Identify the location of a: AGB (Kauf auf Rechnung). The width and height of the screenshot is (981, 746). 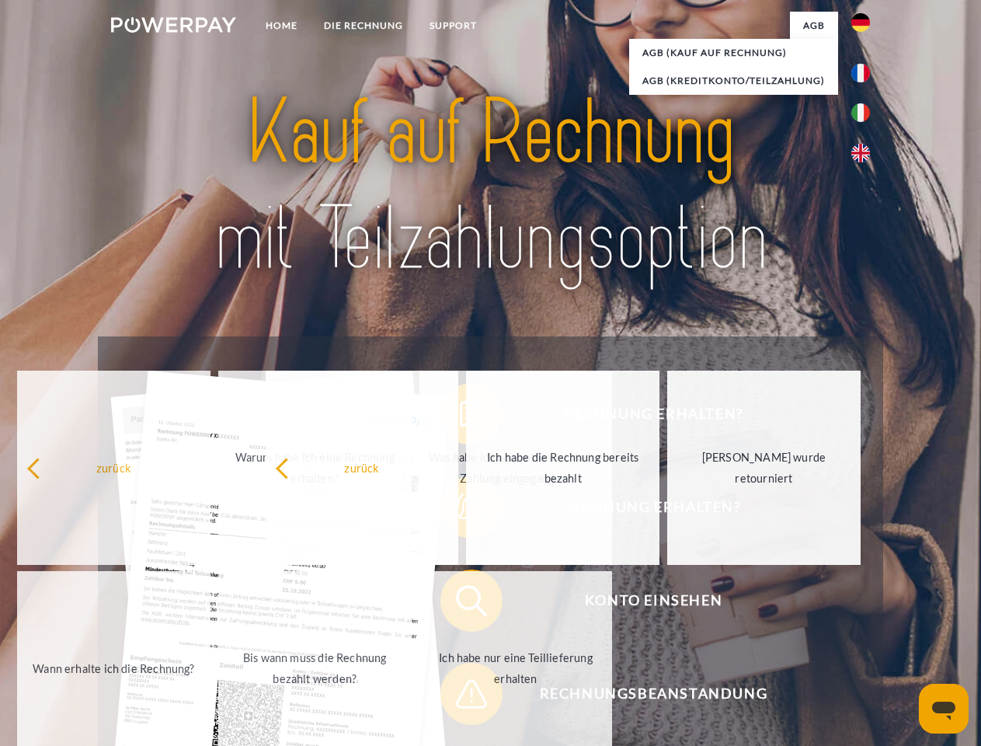
(733, 53).